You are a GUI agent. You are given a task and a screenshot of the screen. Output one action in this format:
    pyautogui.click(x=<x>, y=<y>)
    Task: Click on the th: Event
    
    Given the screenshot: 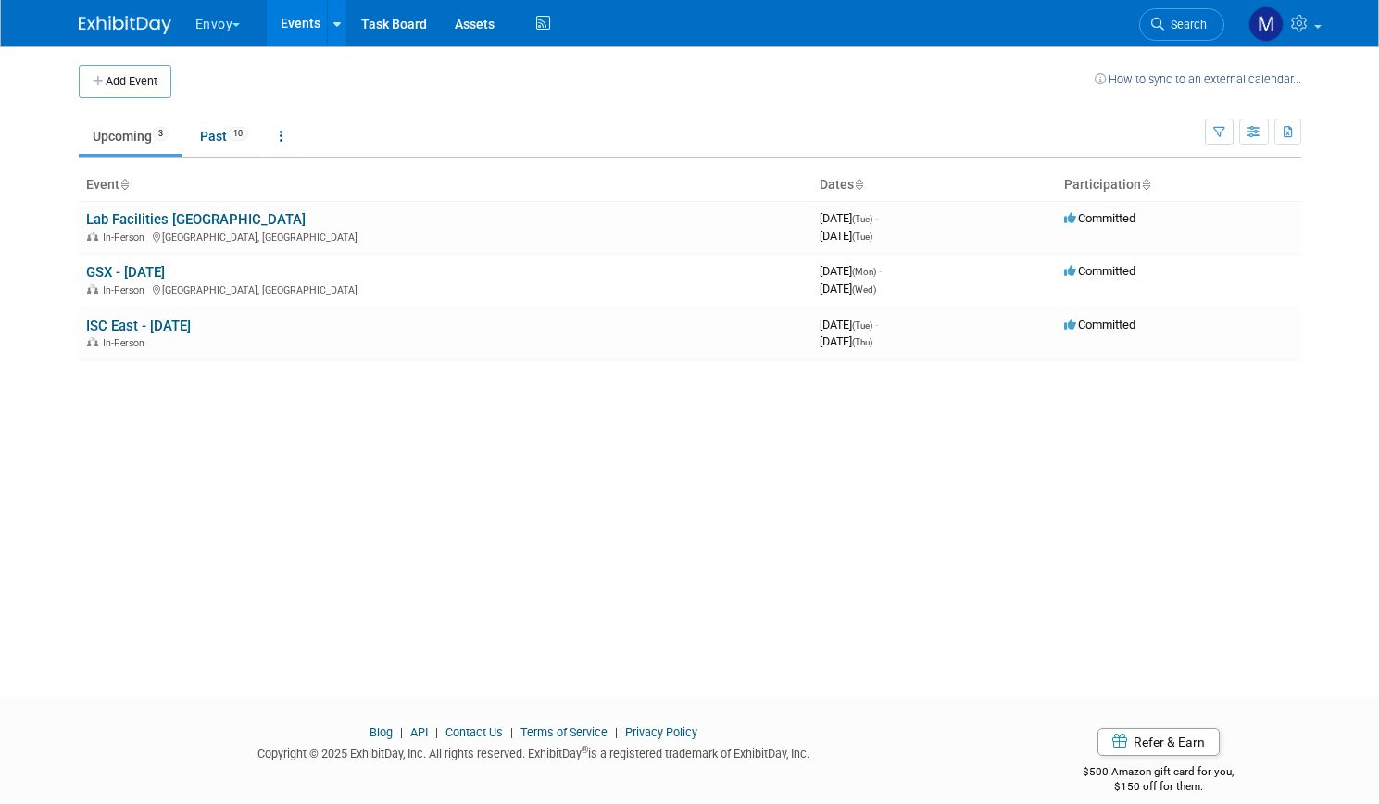 What is the action you would take?
    pyautogui.click(x=446, y=185)
    